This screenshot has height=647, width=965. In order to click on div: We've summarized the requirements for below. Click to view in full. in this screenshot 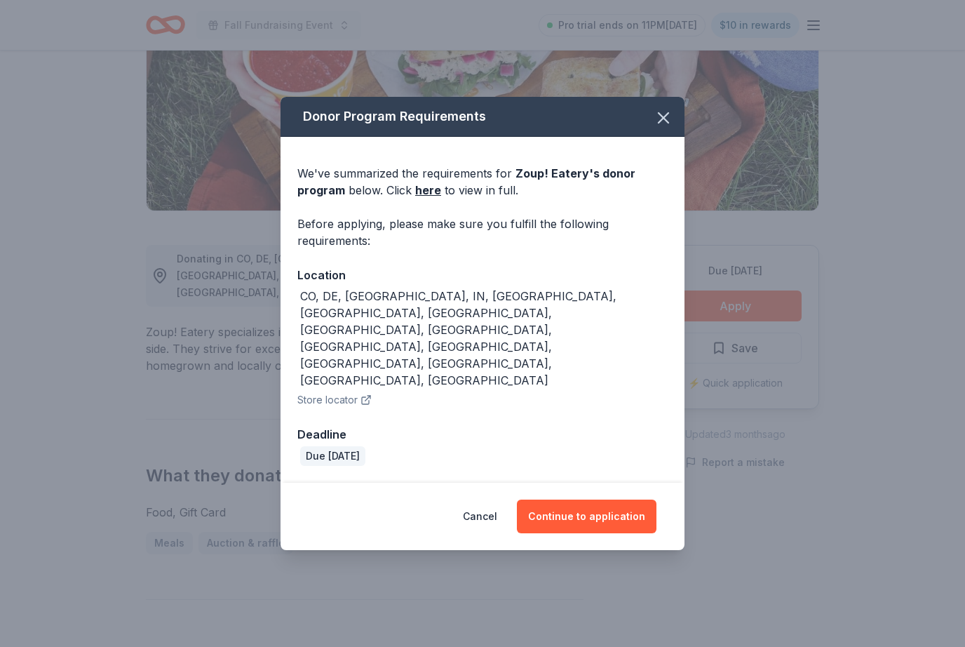, I will do `click(483, 182)`.